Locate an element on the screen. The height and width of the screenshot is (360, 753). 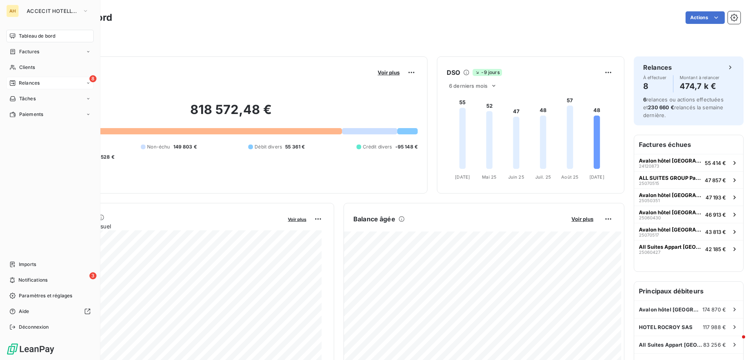
span: 174 870 € is located at coordinates (714, 310).